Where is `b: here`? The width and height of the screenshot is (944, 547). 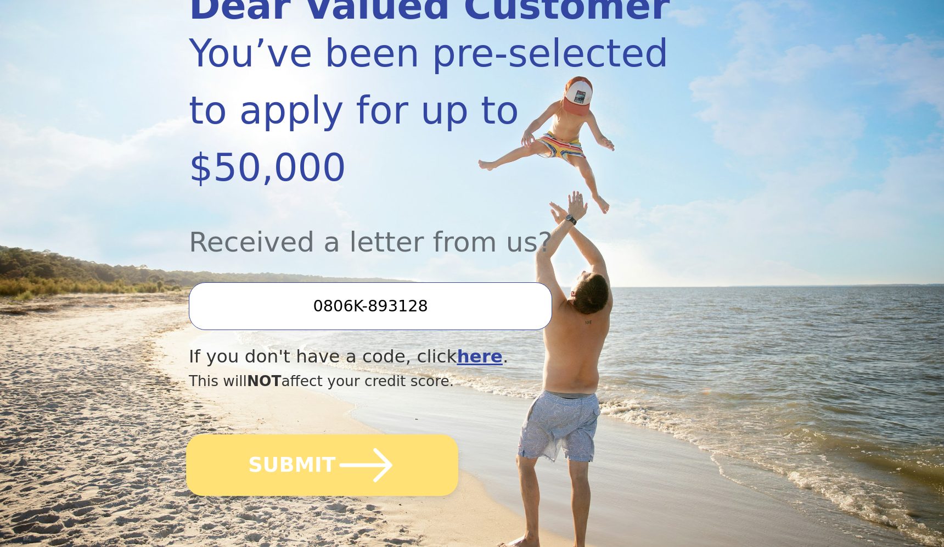
b: here is located at coordinates (480, 356).